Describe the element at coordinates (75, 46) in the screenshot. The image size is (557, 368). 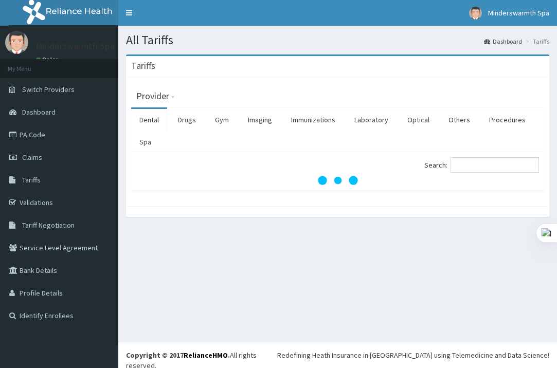
I see `p: Minderswarmth Spa` at that location.